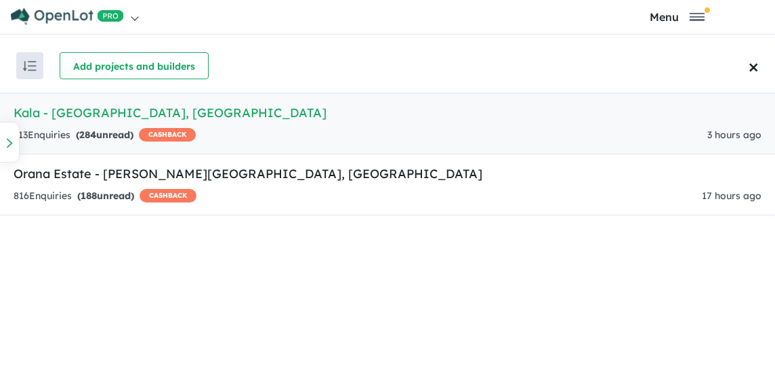 This screenshot has height=382, width=775. Describe the element at coordinates (87, 135) in the screenshot. I see `span: 284` at that location.